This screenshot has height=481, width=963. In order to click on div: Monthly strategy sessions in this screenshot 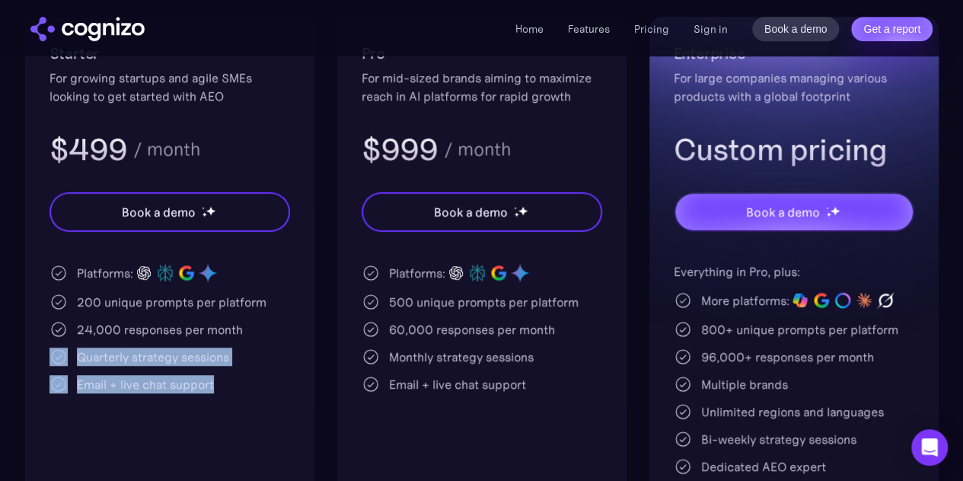, I will do `click(461, 356)`.